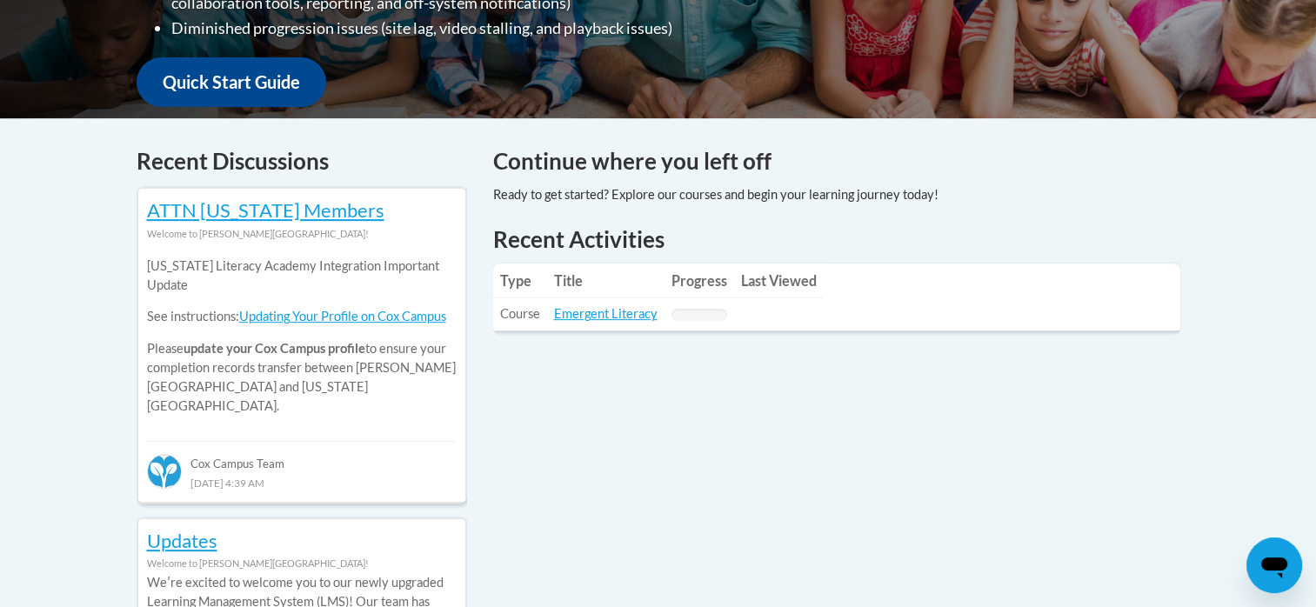 This screenshot has width=1316, height=607. I want to click on a: Updating Your Profile on Cox Campus, so click(343, 316).